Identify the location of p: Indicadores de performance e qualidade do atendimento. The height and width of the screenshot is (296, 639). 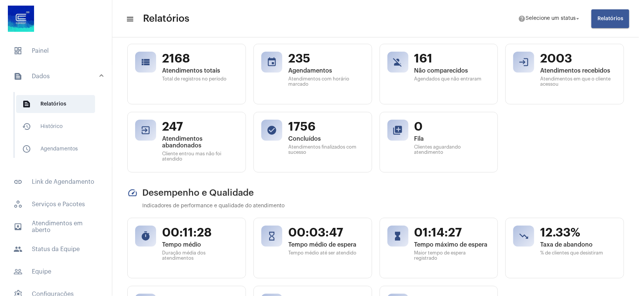
(383, 206).